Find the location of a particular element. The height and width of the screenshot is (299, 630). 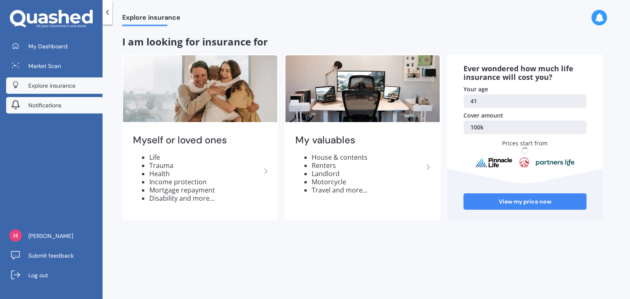

li: Renters is located at coordinates (368, 166).